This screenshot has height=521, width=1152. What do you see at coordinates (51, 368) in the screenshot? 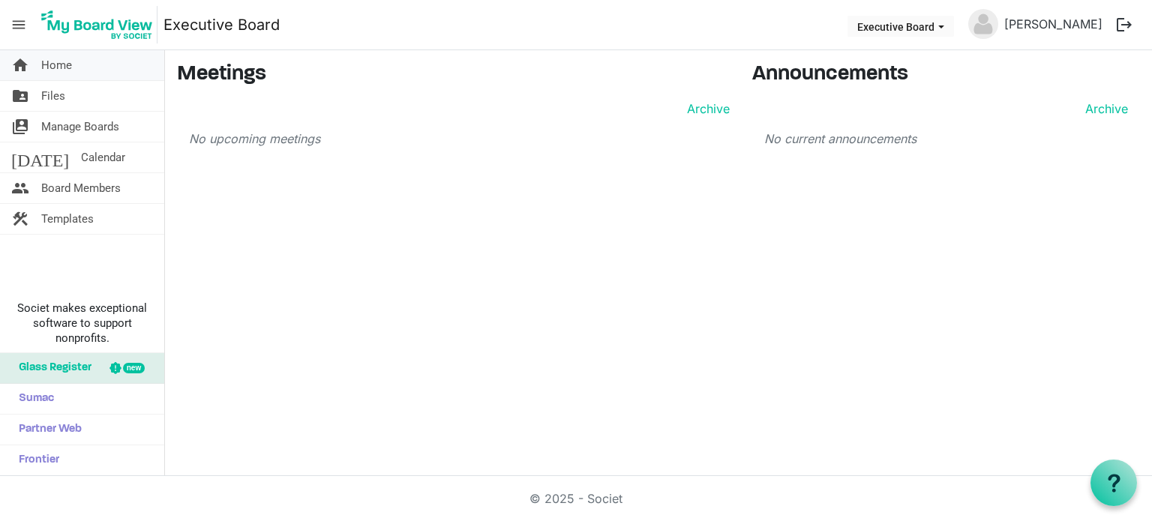
I see `span: Glass Register` at bounding box center [51, 368].